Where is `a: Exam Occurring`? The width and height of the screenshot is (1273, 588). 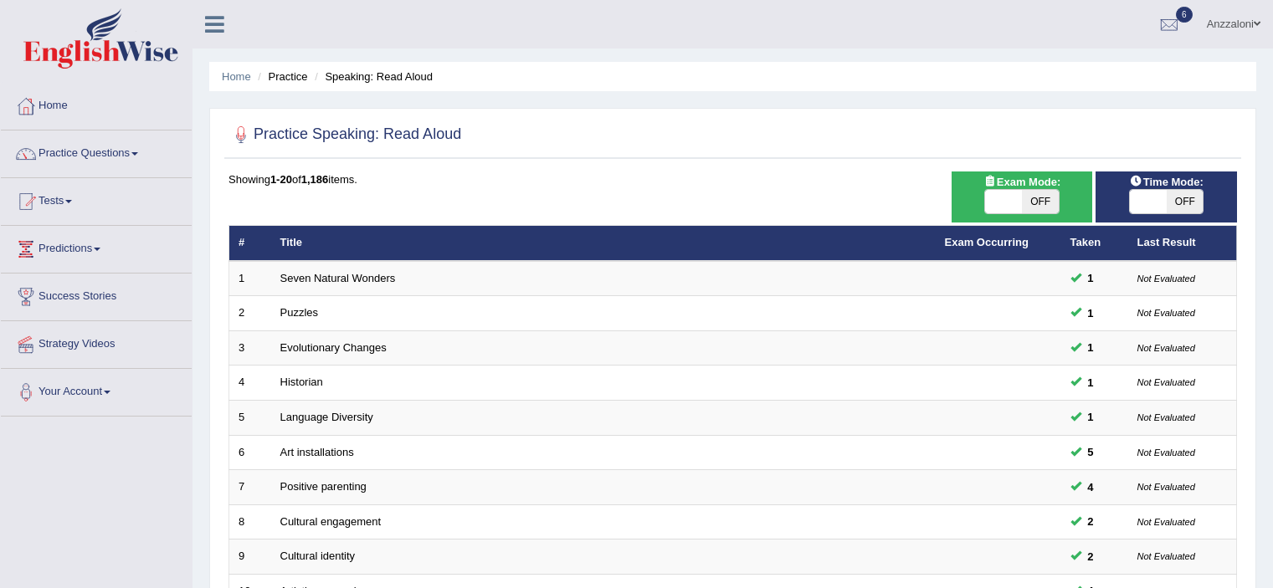
a: Exam Occurring is located at coordinates (987, 242).